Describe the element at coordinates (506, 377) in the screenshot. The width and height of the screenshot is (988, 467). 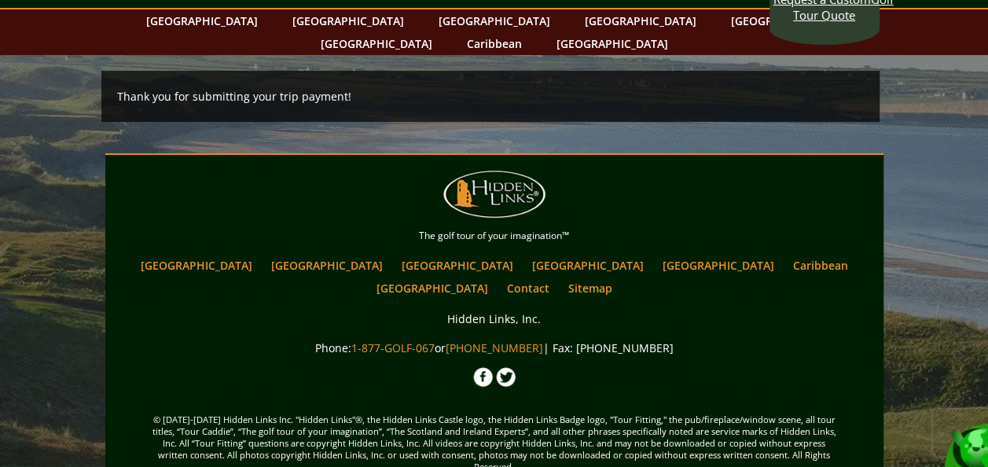
I see `img: Twitter` at that location.